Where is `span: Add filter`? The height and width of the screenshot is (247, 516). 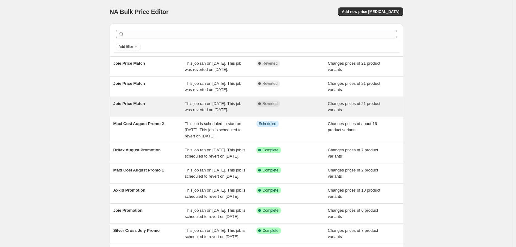 span: Add filter is located at coordinates (126, 47).